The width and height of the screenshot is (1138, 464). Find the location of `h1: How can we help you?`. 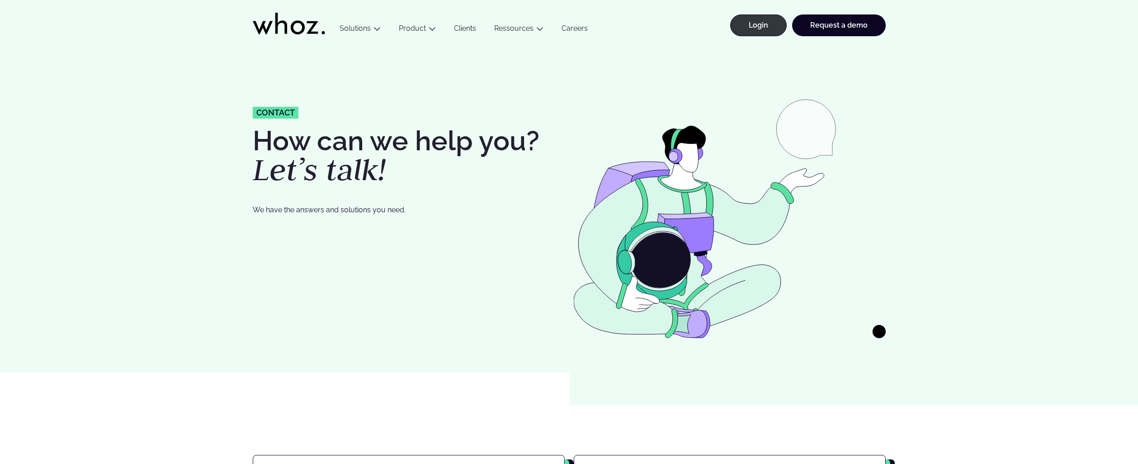

h1: How can we help you? is located at coordinates (409, 156).